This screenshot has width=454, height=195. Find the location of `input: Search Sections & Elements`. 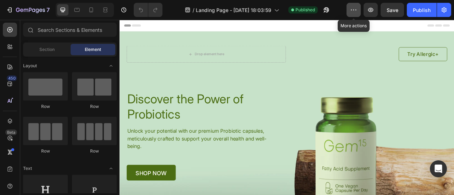

input: Search Sections & Elements is located at coordinates (70, 30).